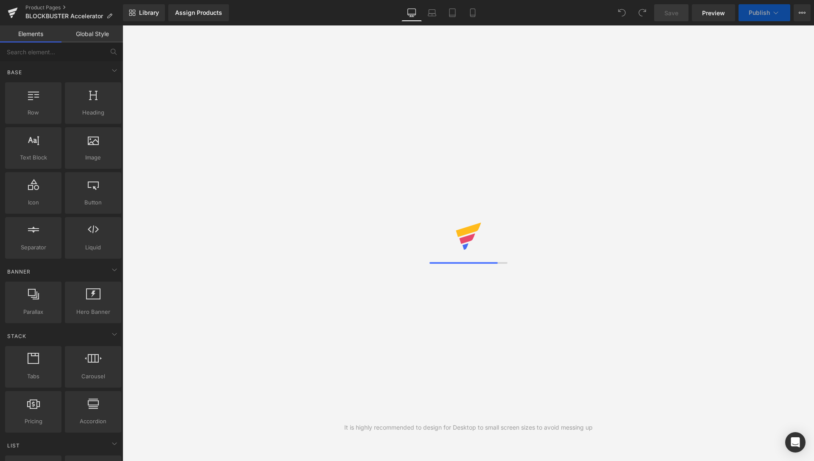  I want to click on span: List, so click(14, 445).